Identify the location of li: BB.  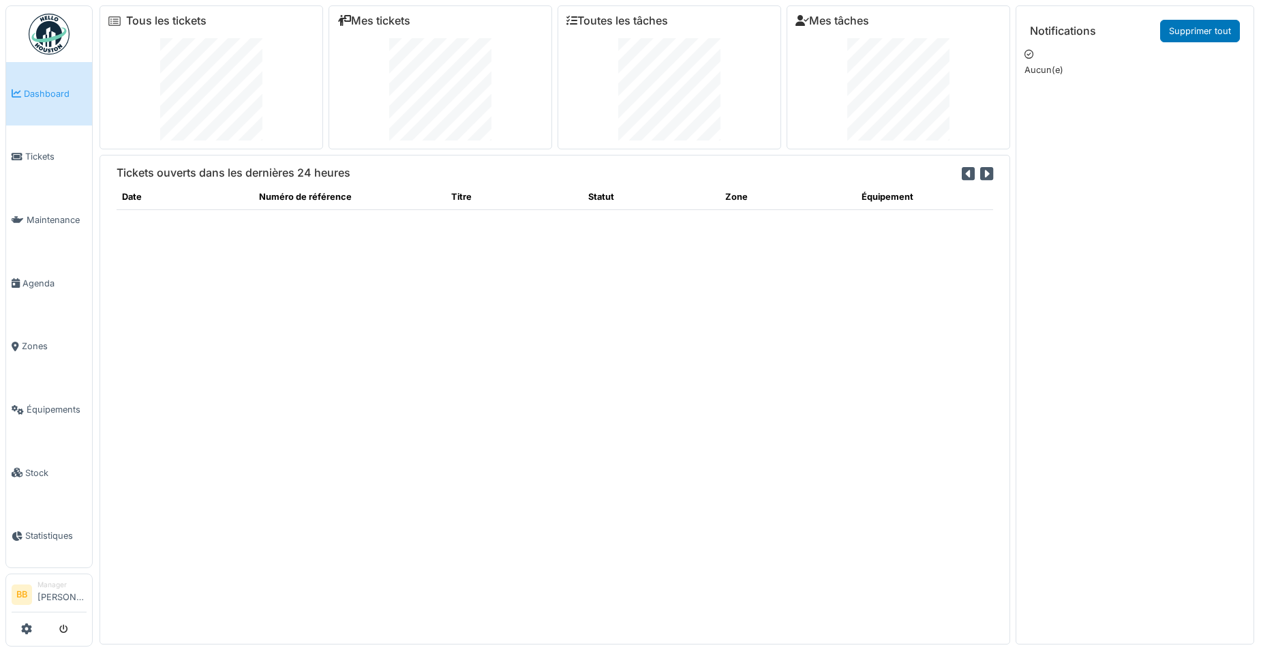
(22, 594).